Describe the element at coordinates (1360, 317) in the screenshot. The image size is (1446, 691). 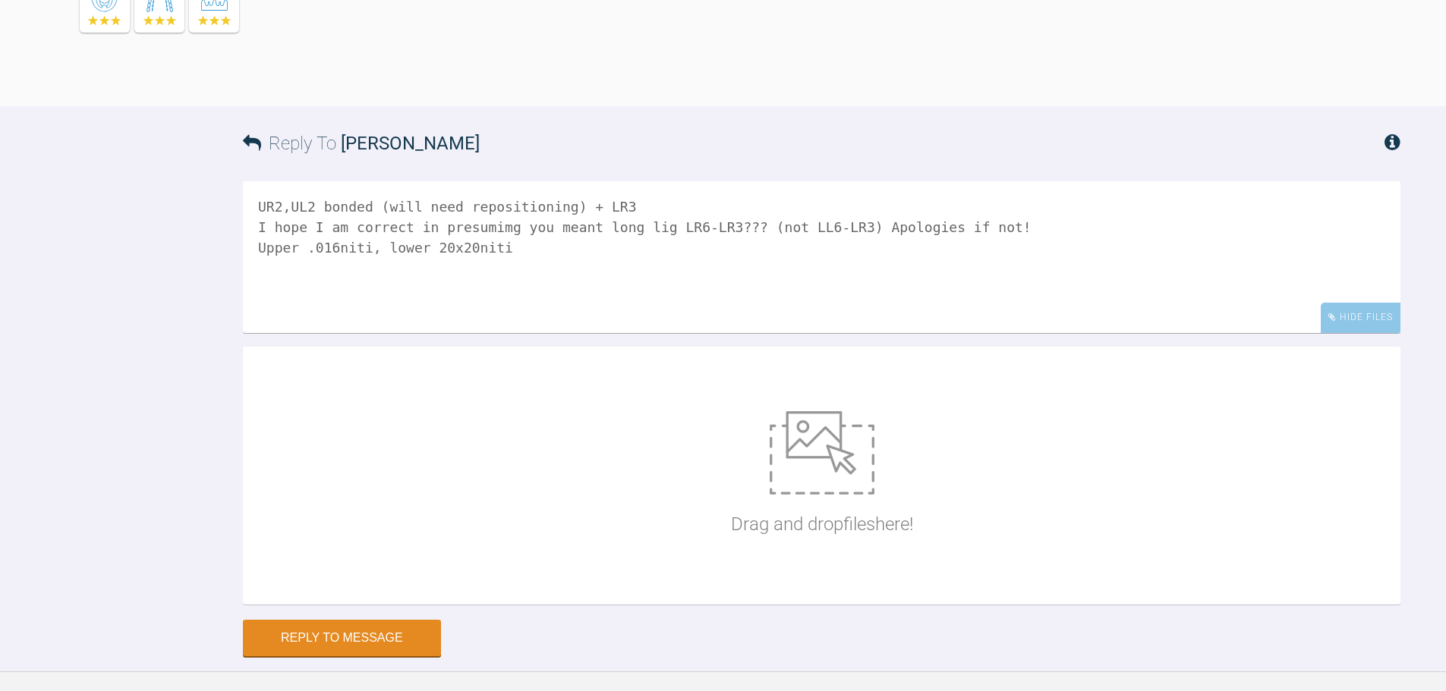
I see `div: Hide Files` at that location.